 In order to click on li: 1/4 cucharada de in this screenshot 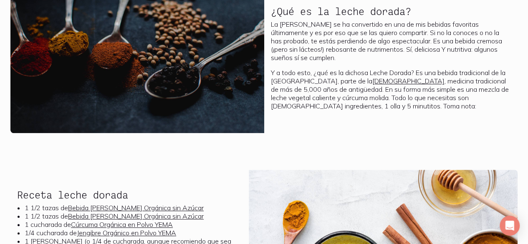, I will do `click(133, 233)`.